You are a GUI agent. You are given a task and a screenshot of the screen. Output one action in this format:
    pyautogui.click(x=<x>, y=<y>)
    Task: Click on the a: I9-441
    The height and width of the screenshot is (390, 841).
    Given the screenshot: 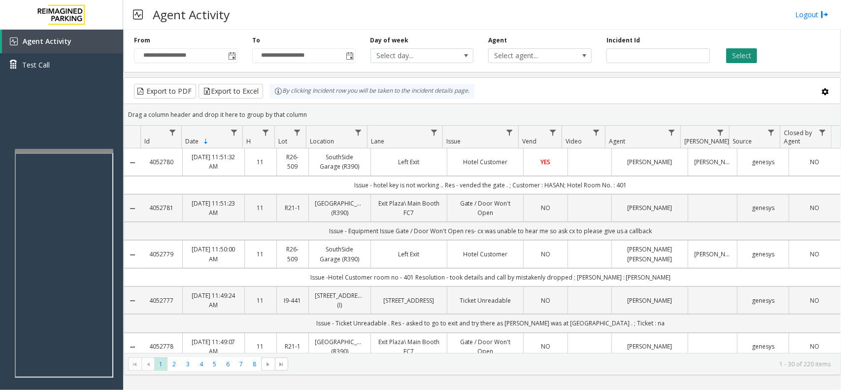 What is the action you would take?
    pyautogui.click(x=293, y=300)
    